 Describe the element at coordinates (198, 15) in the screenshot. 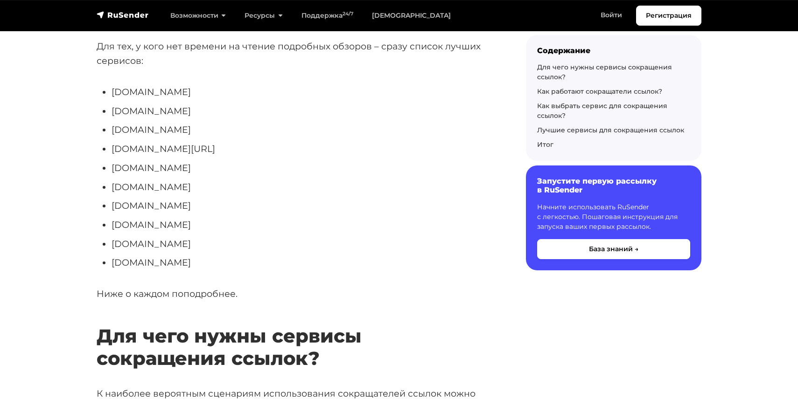

I see `a: Возможности` at that location.